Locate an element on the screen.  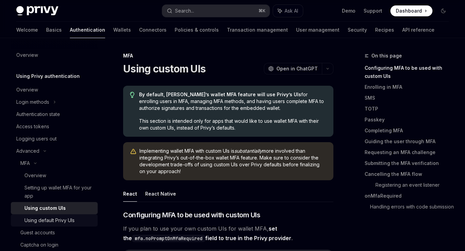
a: Passkey is located at coordinates (410, 120).